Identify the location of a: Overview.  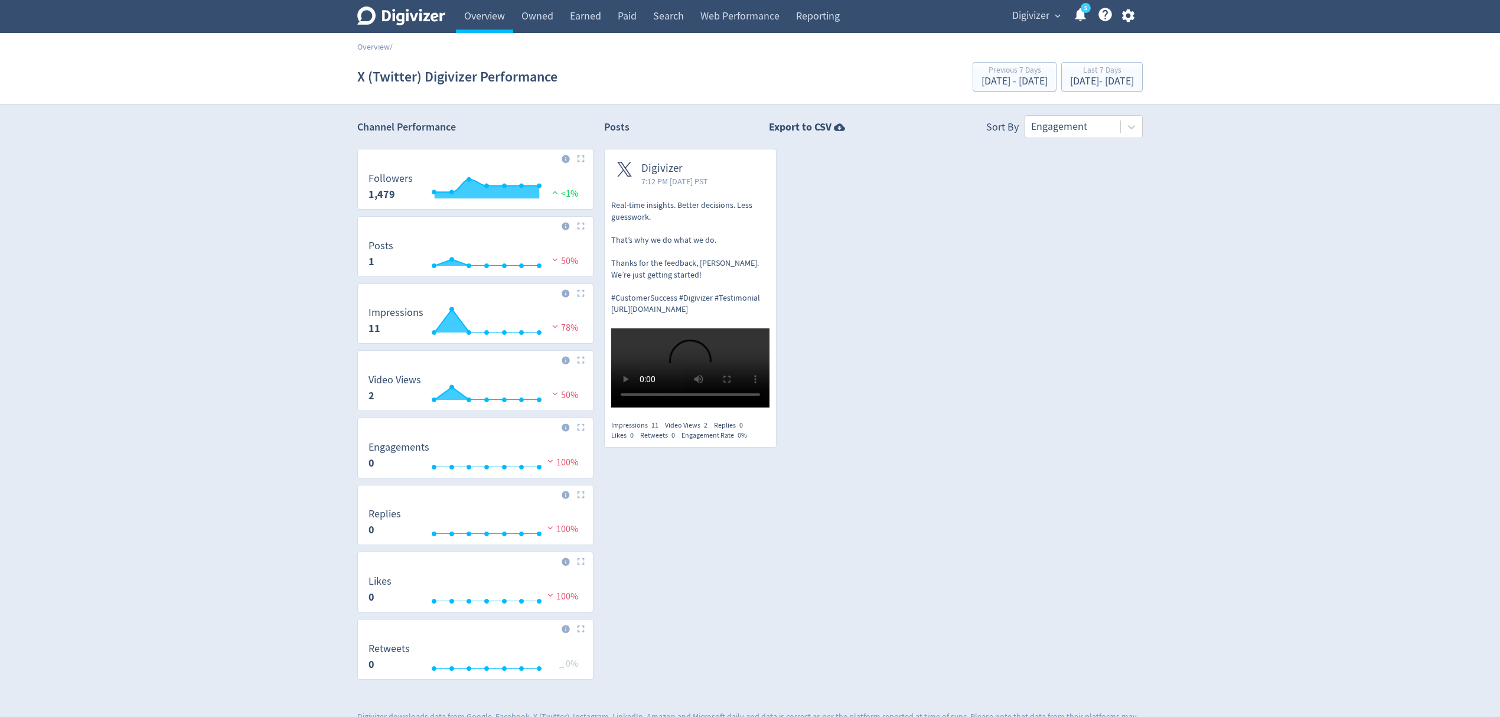
(373, 47).